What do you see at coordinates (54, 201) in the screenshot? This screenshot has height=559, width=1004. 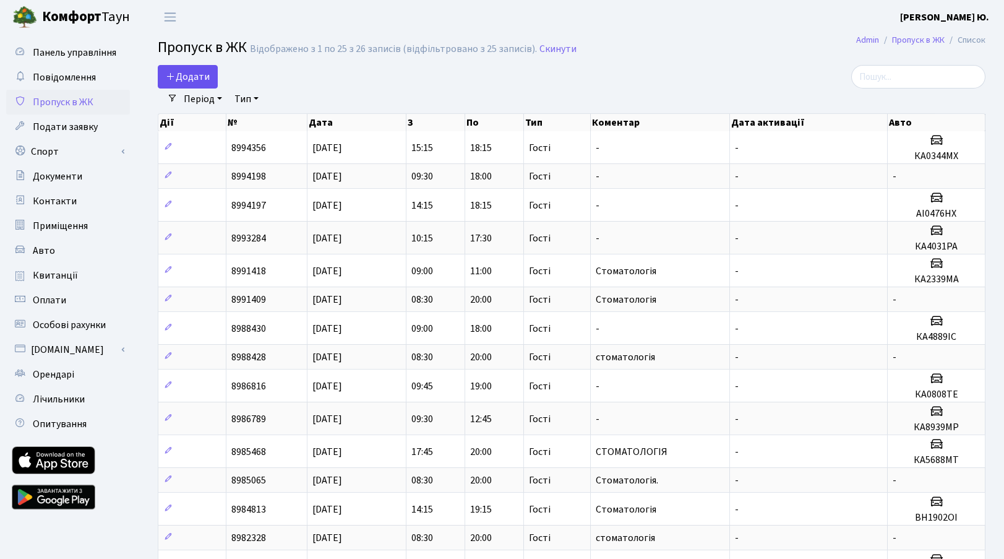 I see `span: Контакти` at bounding box center [54, 201].